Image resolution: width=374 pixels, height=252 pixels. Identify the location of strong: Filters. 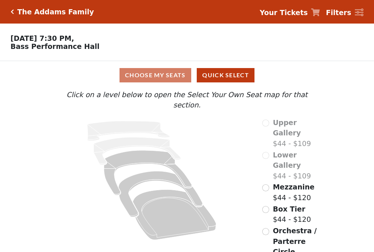
(338, 13).